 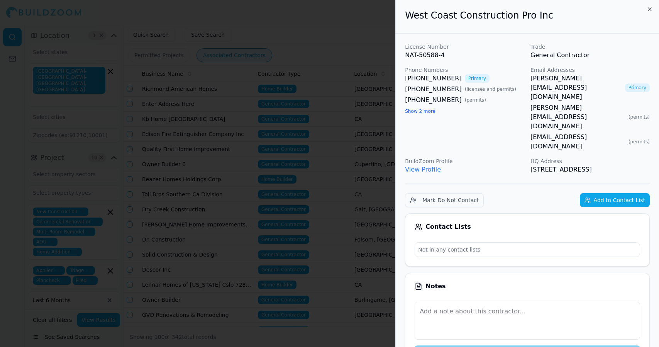 What do you see at coordinates (590, 161) in the screenshot?
I see `p: HQ Address` at bounding box center [590, 161].